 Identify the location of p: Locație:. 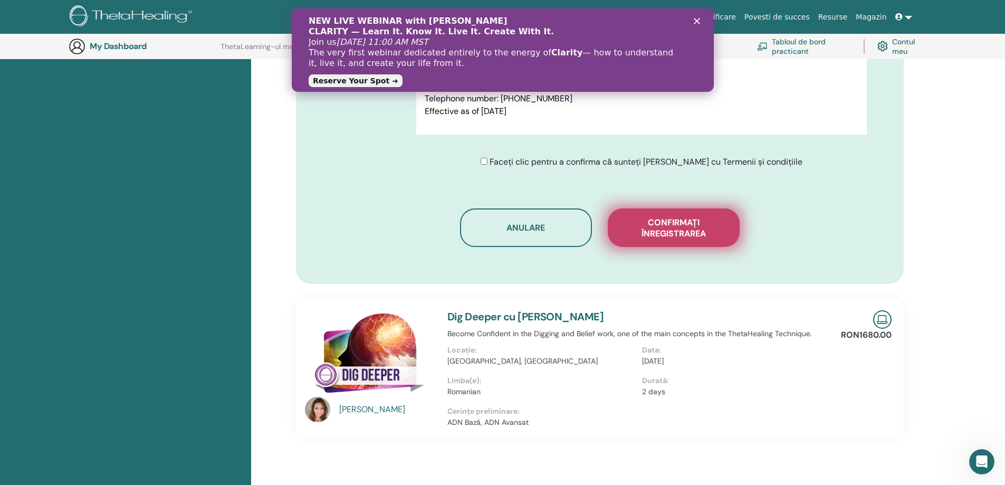
(541, 350).